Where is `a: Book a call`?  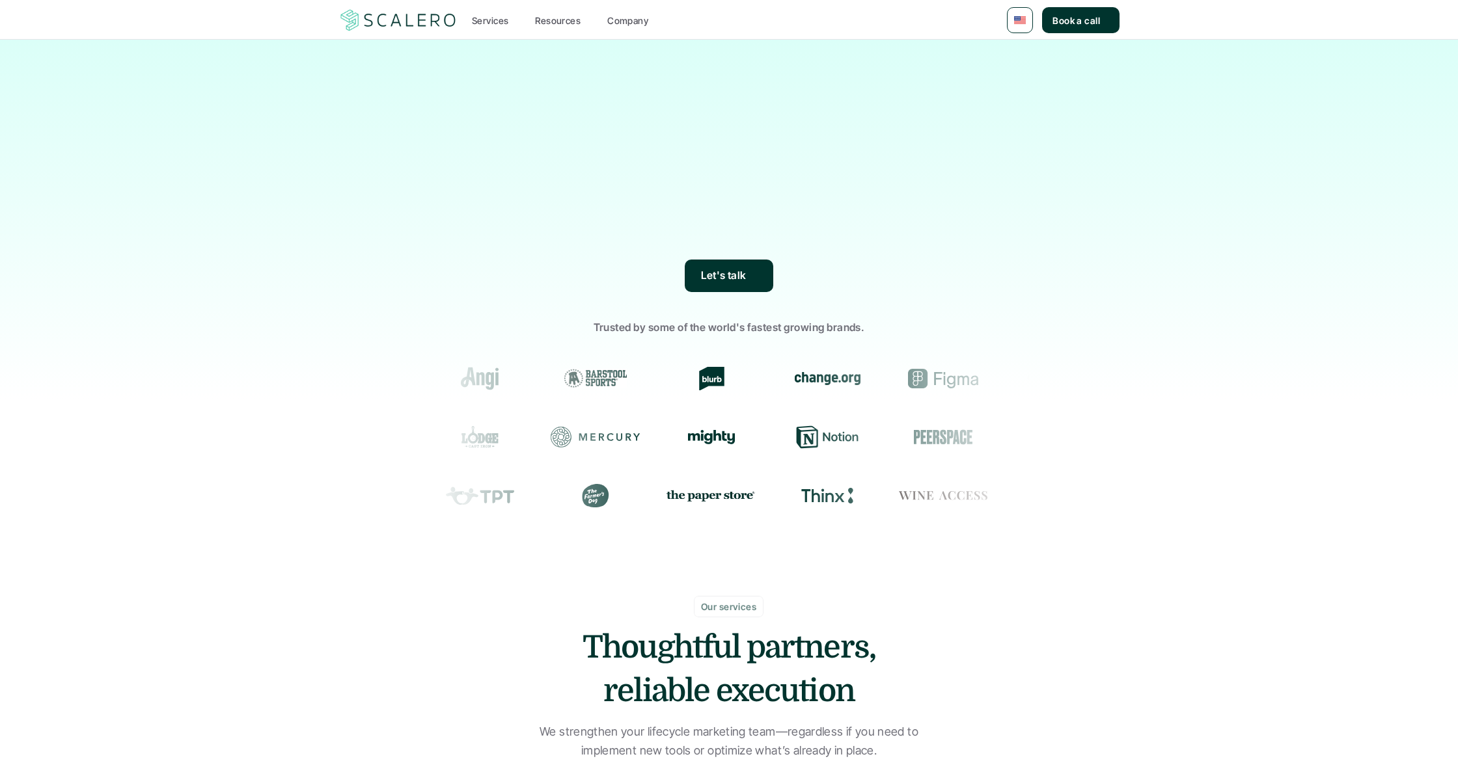 a: Book a call is located at coordinates (1080, 20).